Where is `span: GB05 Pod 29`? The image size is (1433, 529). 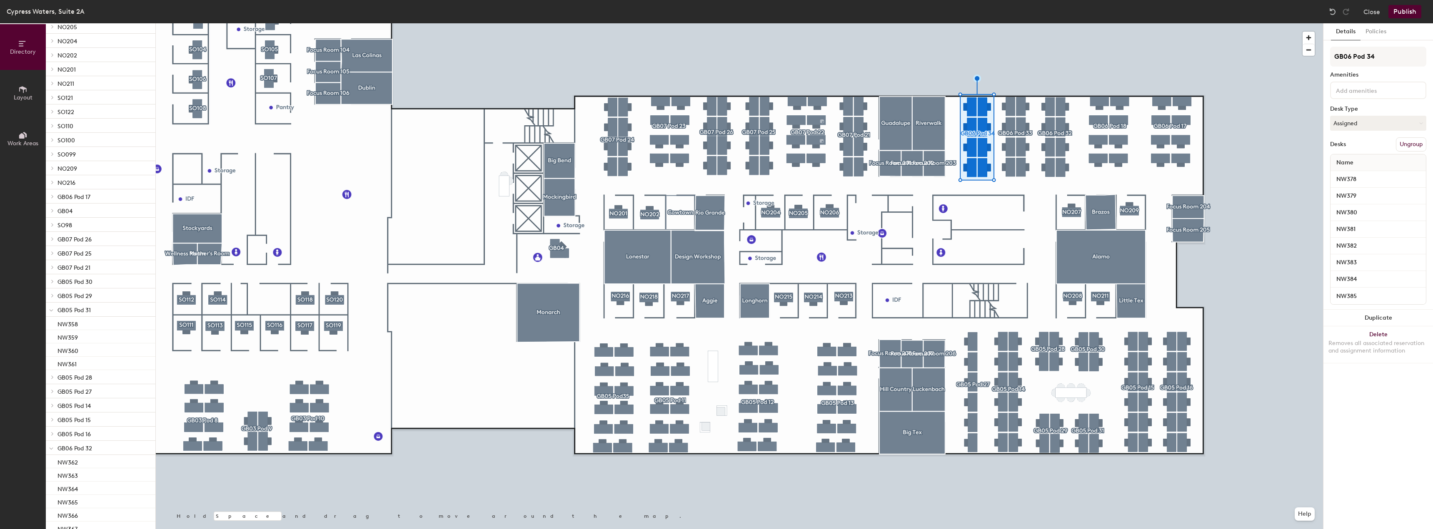 span: GB05 Pod 29 is located at coordinates (75, 296).